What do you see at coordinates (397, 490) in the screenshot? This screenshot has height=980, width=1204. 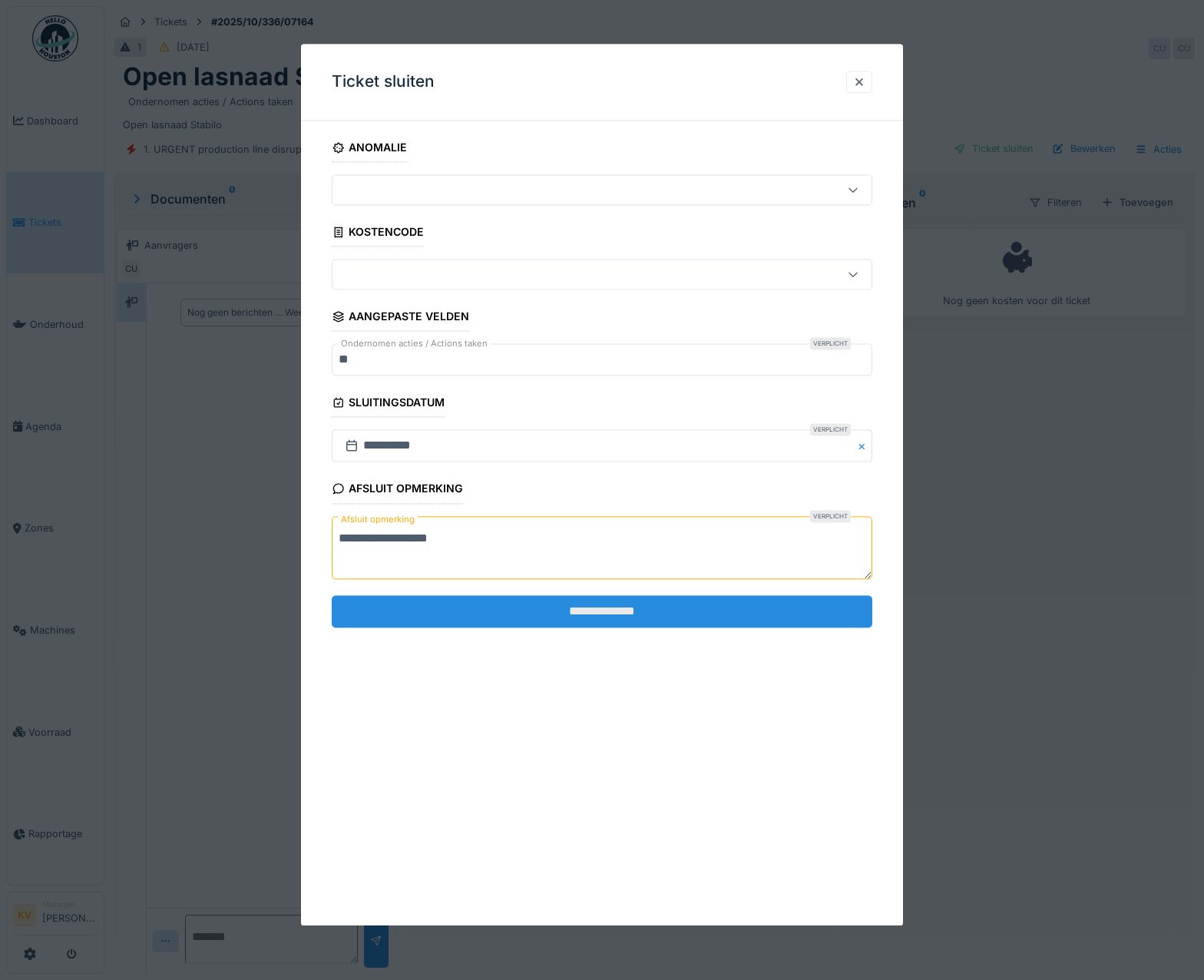 I see `div: Afsluit opmerking` at bounding box center [397, 490].